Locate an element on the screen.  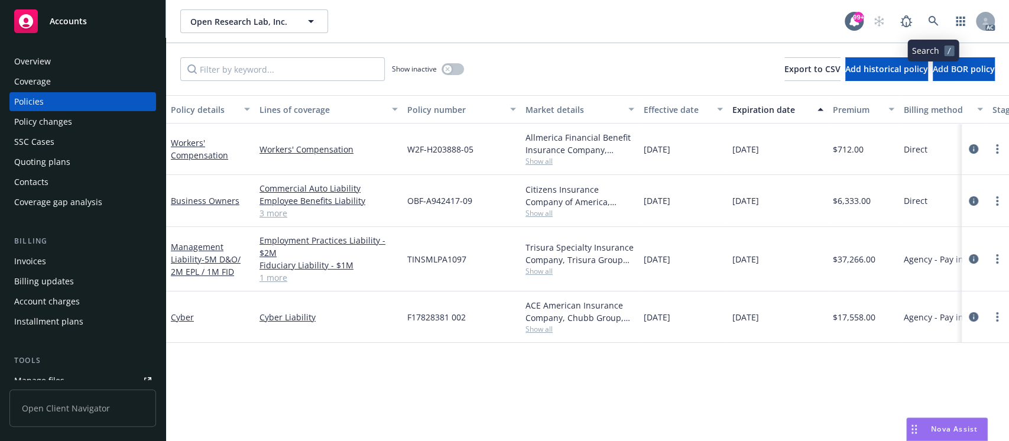
a: Switch app is located at coordinates (960, 21).